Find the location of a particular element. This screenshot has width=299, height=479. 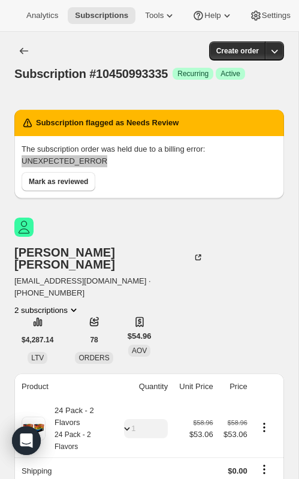

span: Settings is located at coordinates (276, 16).